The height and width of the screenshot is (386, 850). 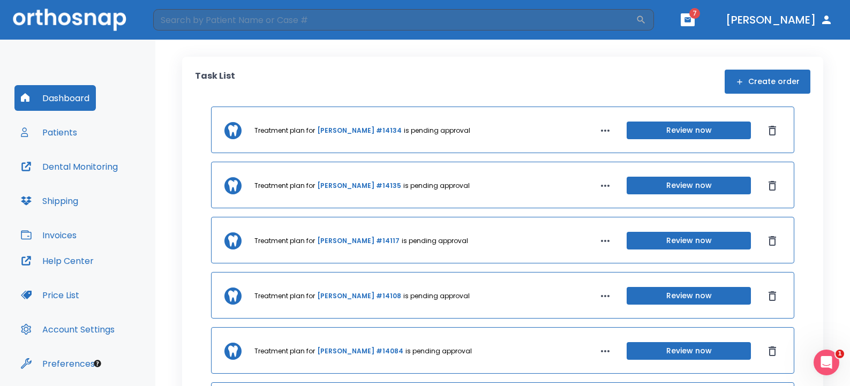 What do you see at coordinates (49, 132) in the screenshot?
I see `button: Patients` at bounding box center [49, 132].